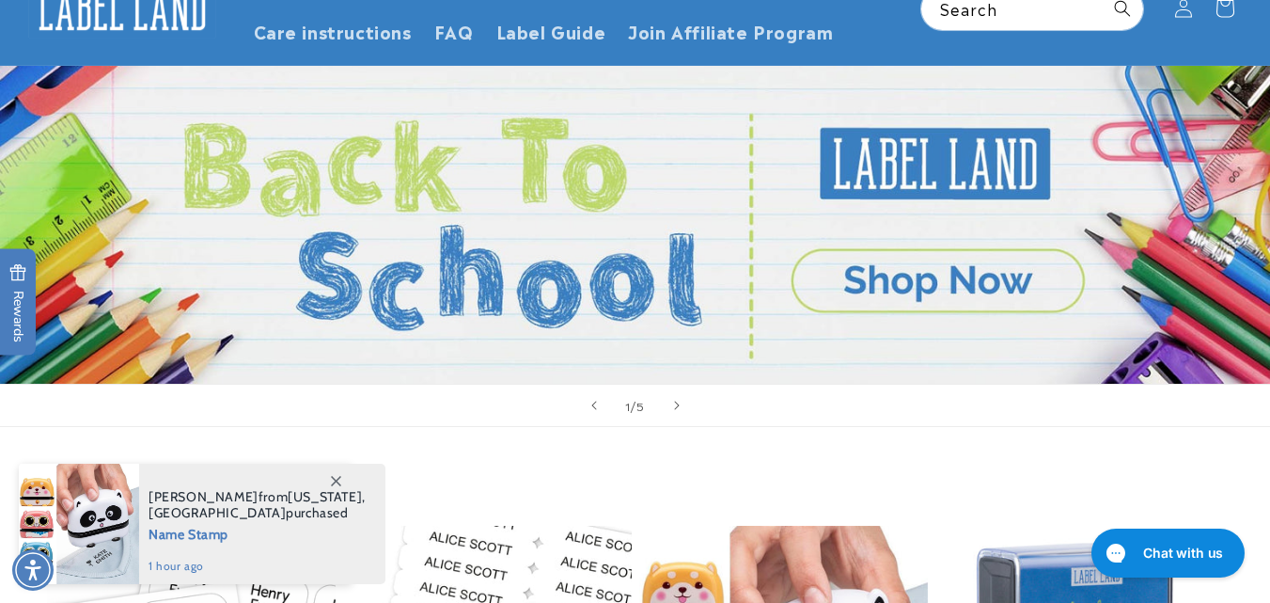 The height and width of the screenshot is (603, 1270). I want to click on span: Rewards, so click(18, 302).